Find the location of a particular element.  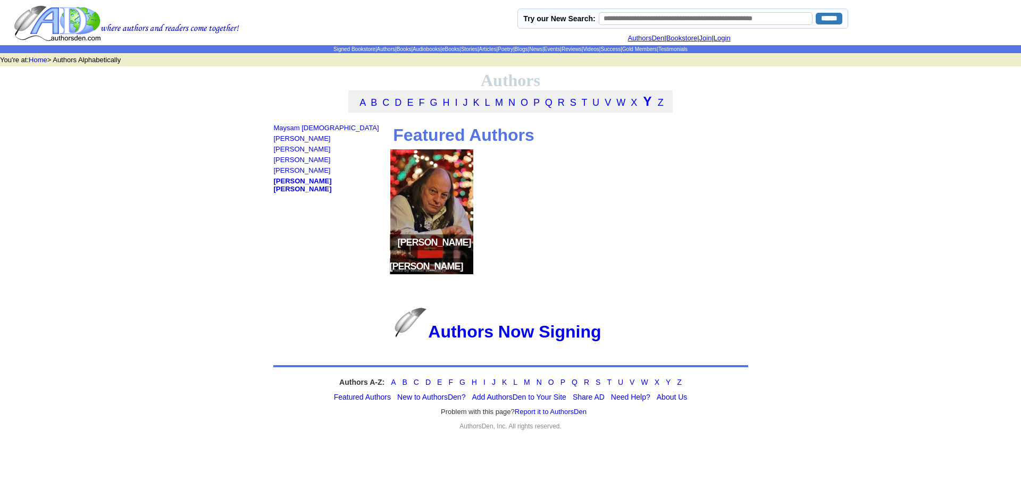

a: Books is located at coordinates (404, 49).